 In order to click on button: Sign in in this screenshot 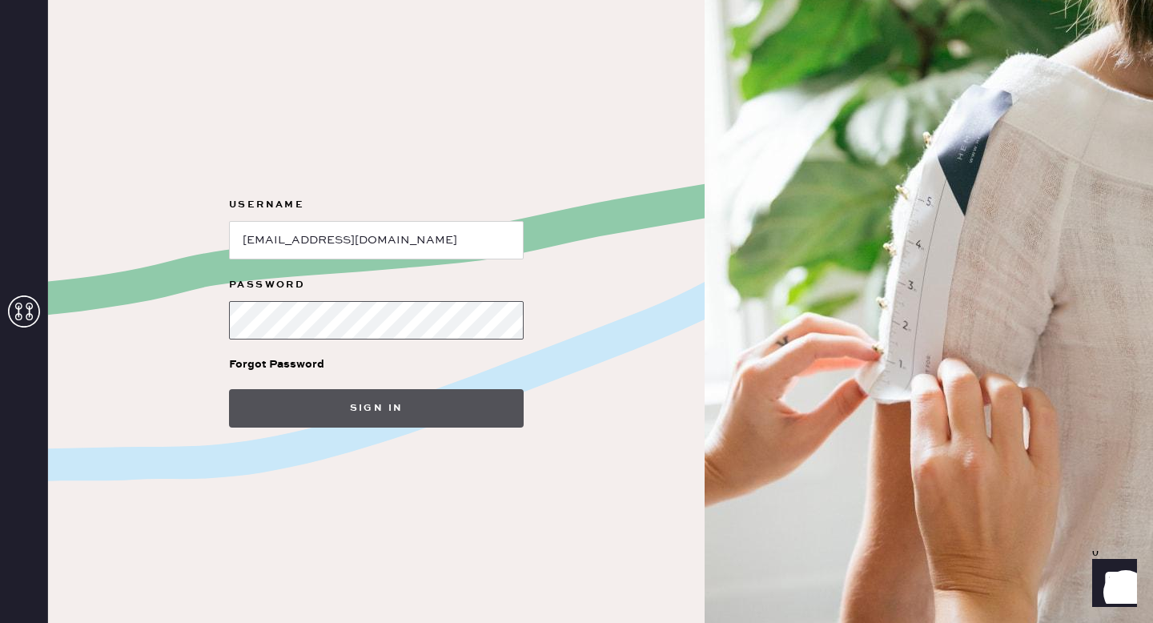, I will do `click(376, 409)`.